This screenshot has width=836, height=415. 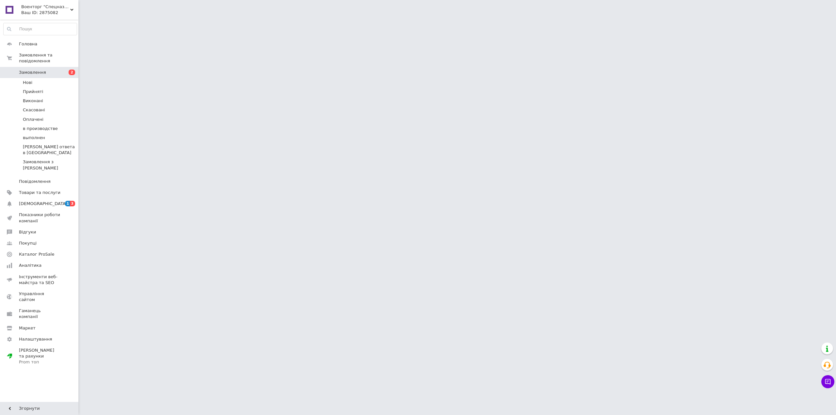 What do you see at coordinates (40, 218) in the screenshot?
I see `span: Показники роботи компанії` at bounding box center [40, 218].